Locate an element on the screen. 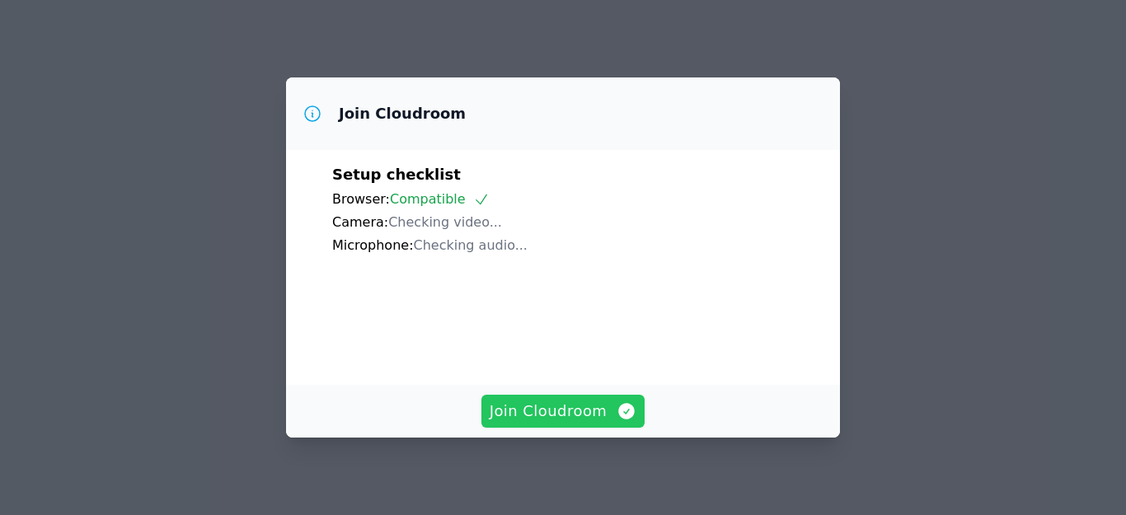 The image size is (1126, 515). span: Setup checklist is located at coordinates (396, 174).